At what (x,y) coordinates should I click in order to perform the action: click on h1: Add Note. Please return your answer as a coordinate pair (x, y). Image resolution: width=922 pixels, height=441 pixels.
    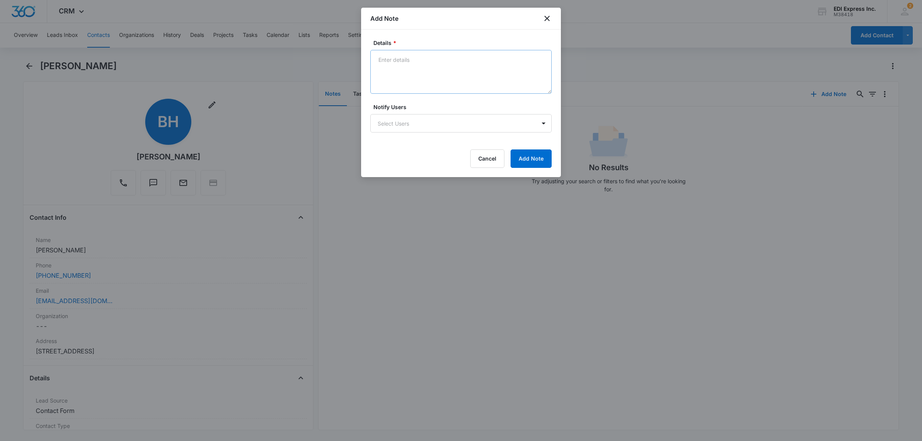
    Looking at the image, I should click on (384, 18).